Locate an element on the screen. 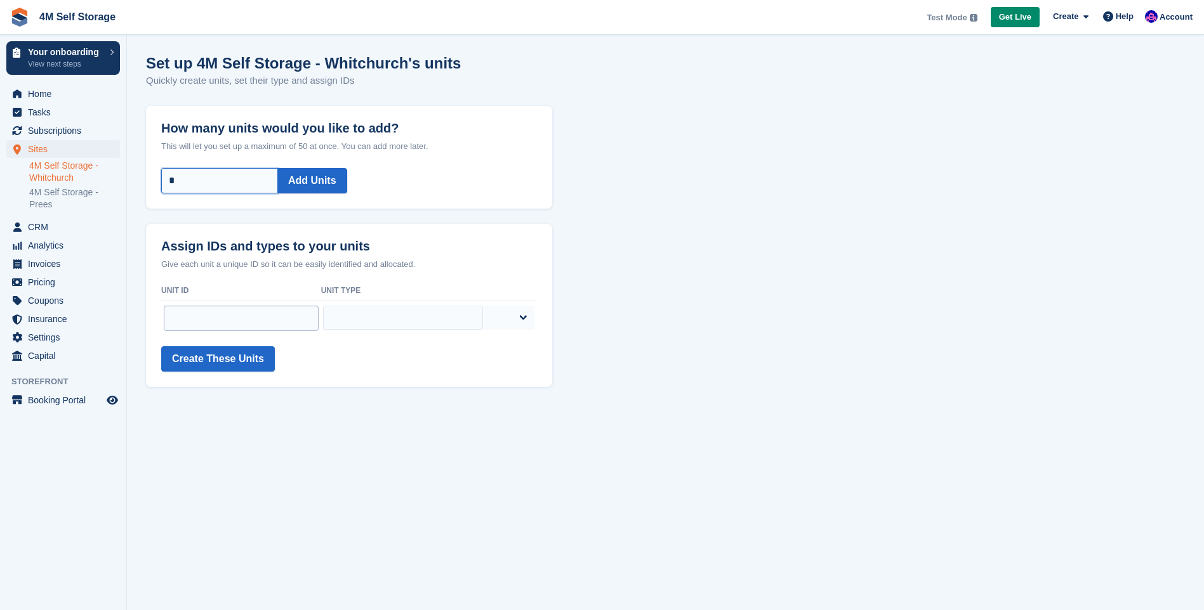 This screenshot has height=610, width=1204. span: Subscriptions is located at coordinates (66, 131).